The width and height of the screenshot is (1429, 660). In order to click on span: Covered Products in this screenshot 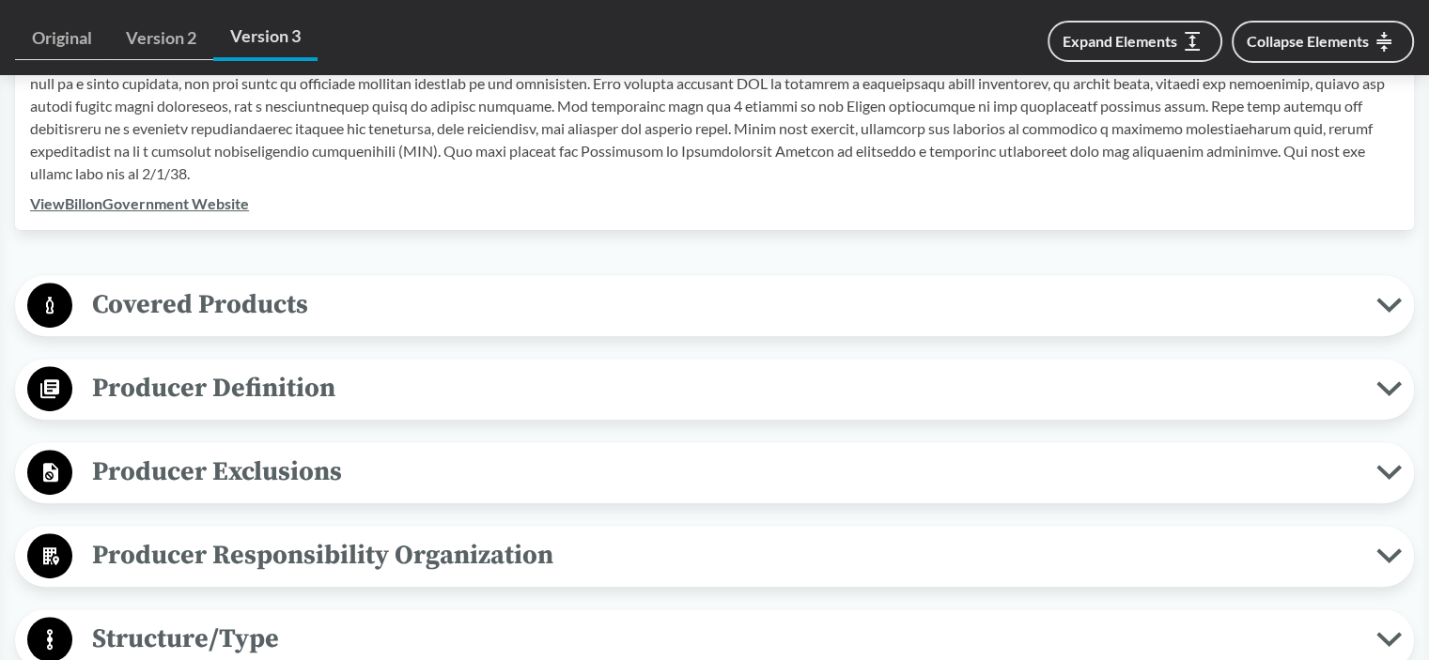, I will do `click(724, 304)`.